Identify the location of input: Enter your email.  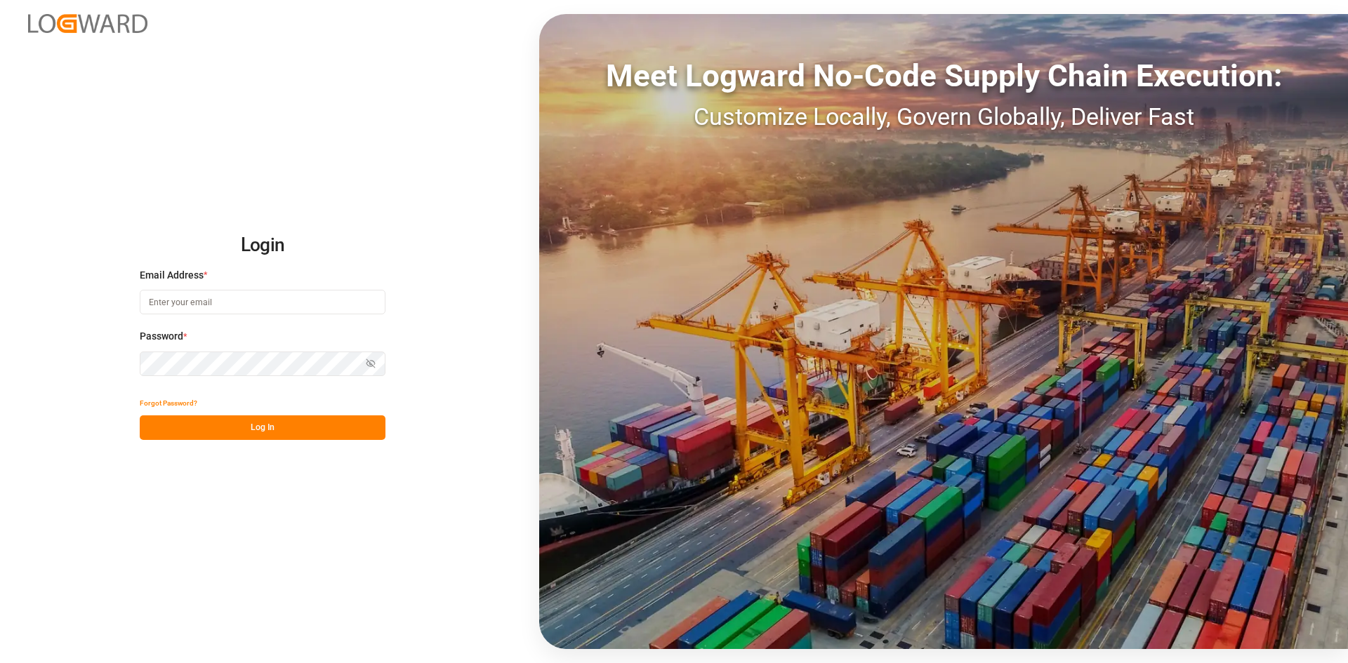
(263, 302).